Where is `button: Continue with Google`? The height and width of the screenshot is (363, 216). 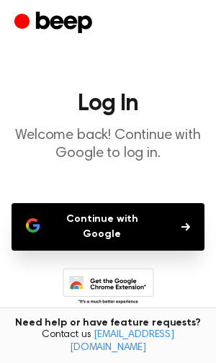 button: Continue with Google is located at coordinates (108, 227).